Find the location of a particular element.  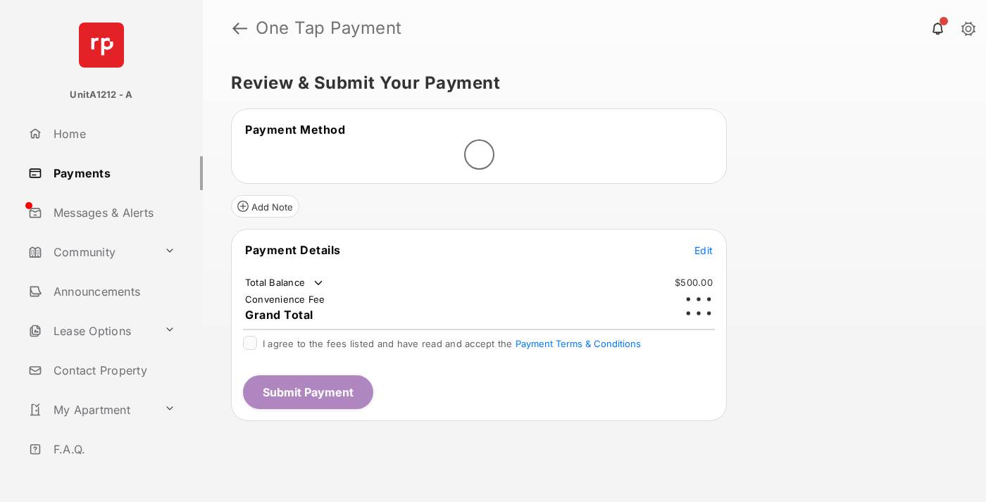

a: Announcements is located at coordinates (113, 292).